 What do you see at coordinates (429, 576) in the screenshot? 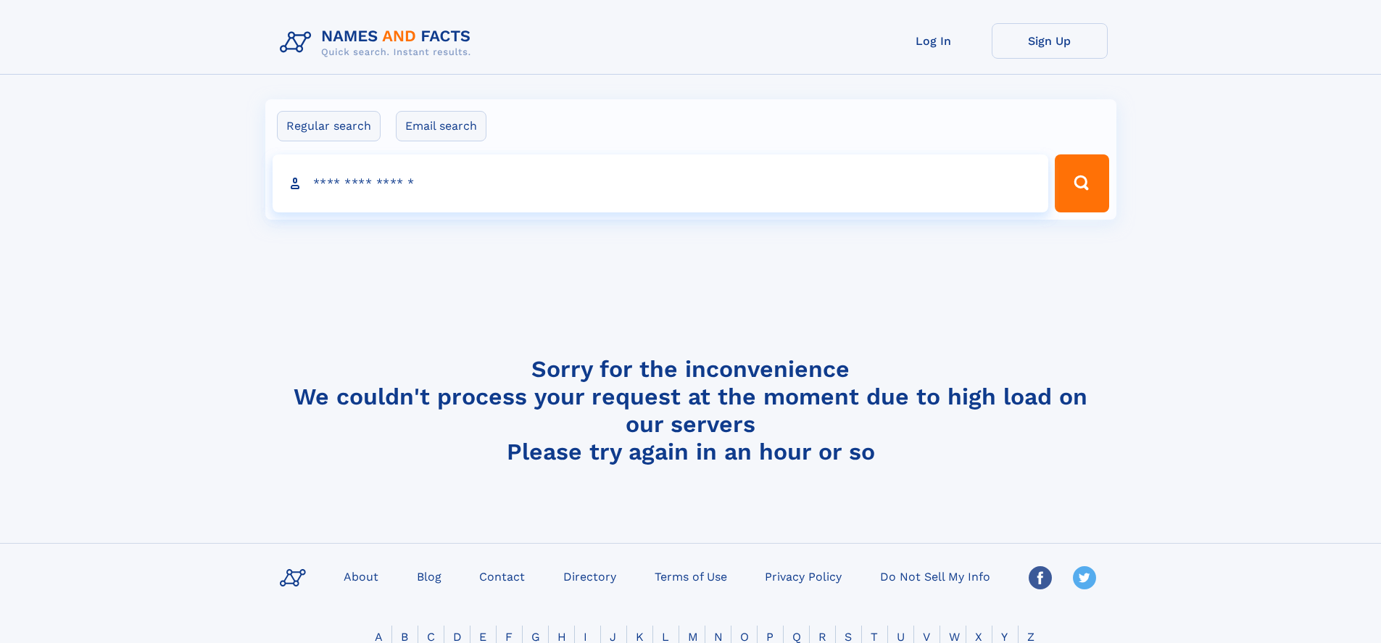
I see `a: Blog` at bounding box center [429, 576].